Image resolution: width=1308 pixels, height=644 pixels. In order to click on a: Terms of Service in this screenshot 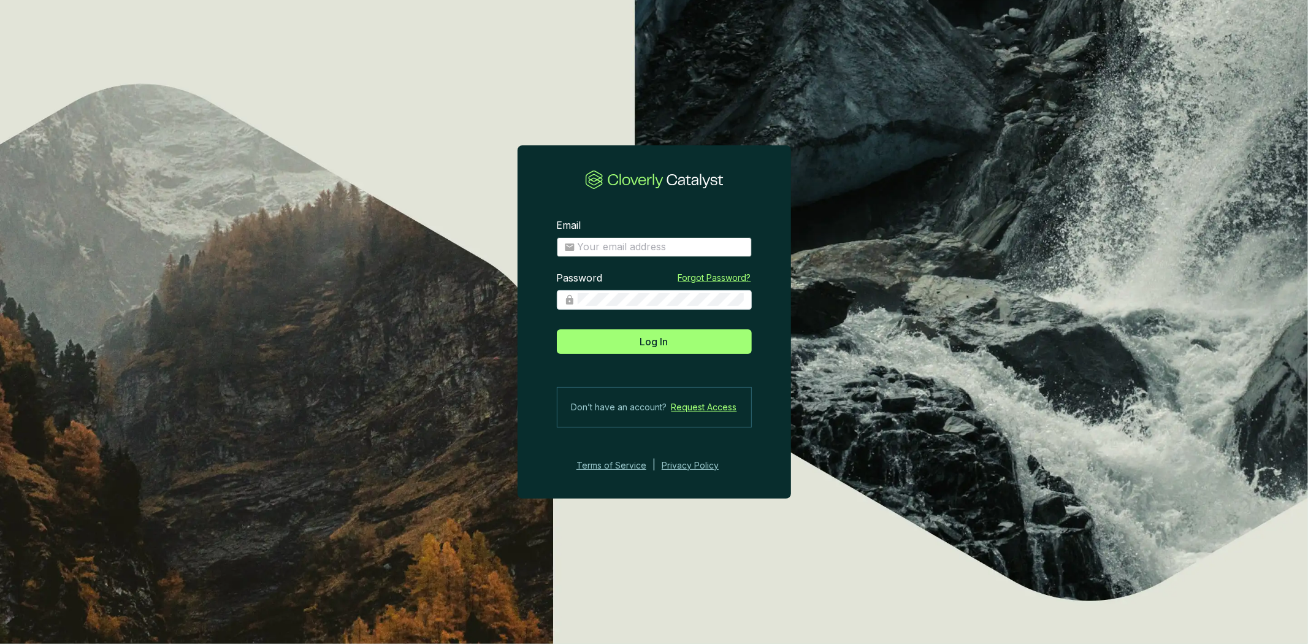, I will do `click(610, 466)`.